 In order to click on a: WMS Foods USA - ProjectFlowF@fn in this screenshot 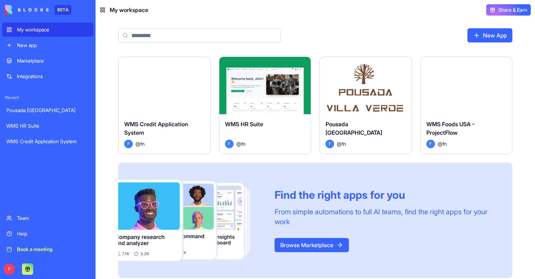, I will do `click(466, 105)`.